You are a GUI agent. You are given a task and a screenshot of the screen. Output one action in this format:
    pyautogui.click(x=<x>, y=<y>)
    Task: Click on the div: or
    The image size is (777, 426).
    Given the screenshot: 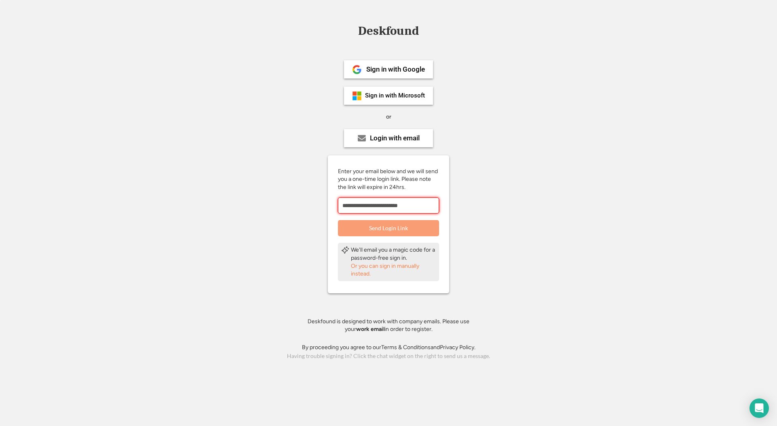 What is the action you would take?
    pyautogui.click(x=388, y=117)
    